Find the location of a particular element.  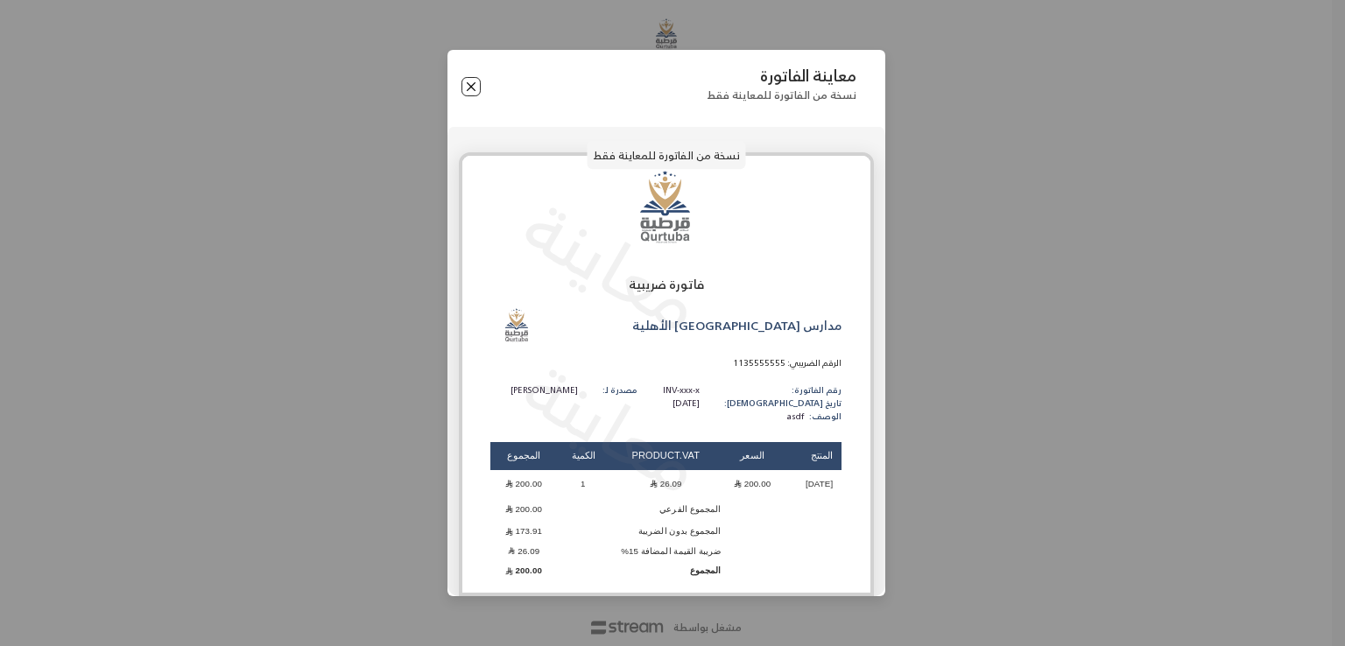

td: 26.09 is located at coordinates (524, 552).